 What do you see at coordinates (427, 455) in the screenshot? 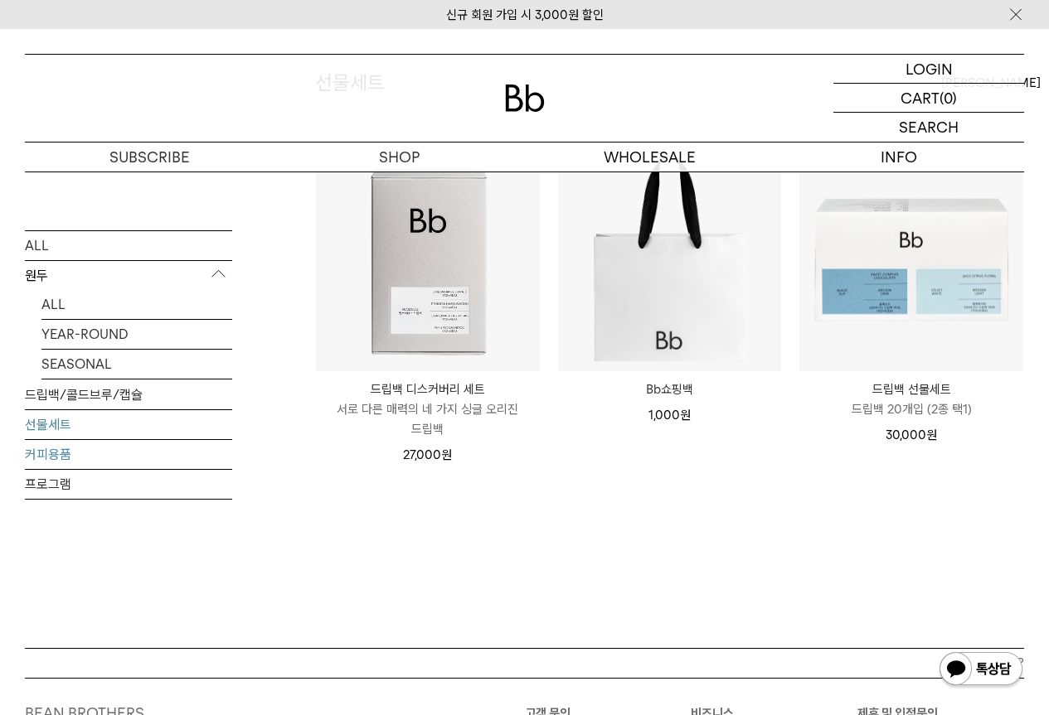
I see `span: 27,000` at bounding box center [427, 455].